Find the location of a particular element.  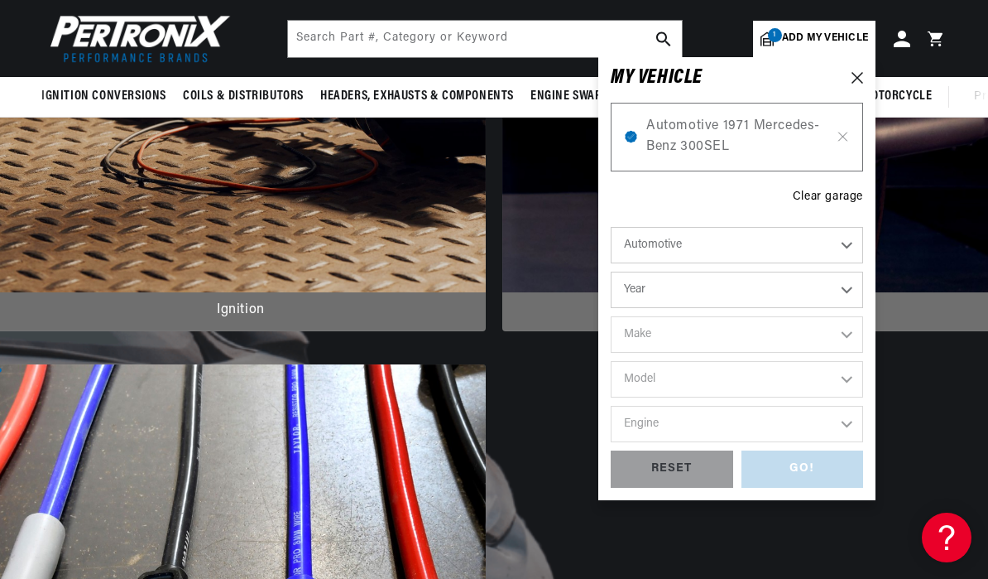

span: 1 is located at coordinates (775, 35).